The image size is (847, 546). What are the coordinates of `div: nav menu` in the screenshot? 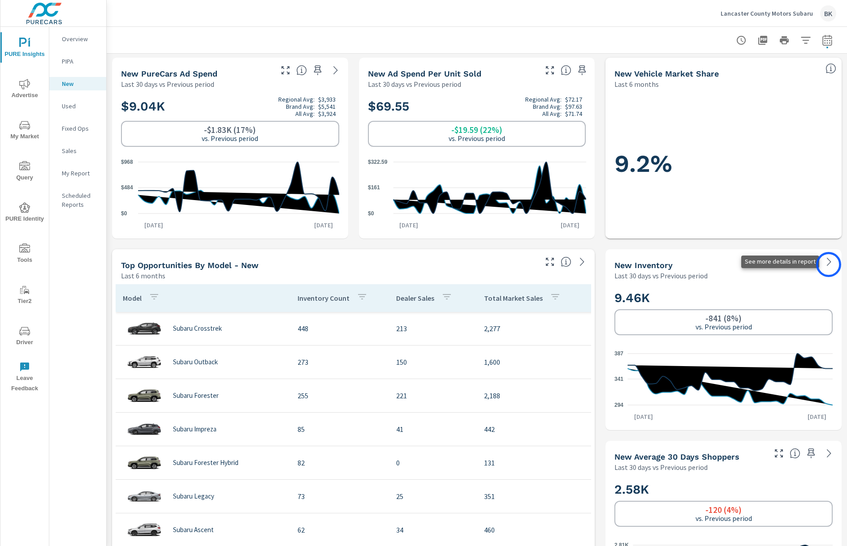 It's located at (25, 212).